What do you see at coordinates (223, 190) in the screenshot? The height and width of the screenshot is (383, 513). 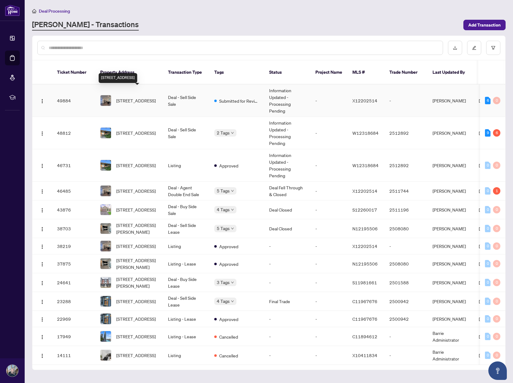 I see `span: 5 Tags` at bounding box center [223, 190].